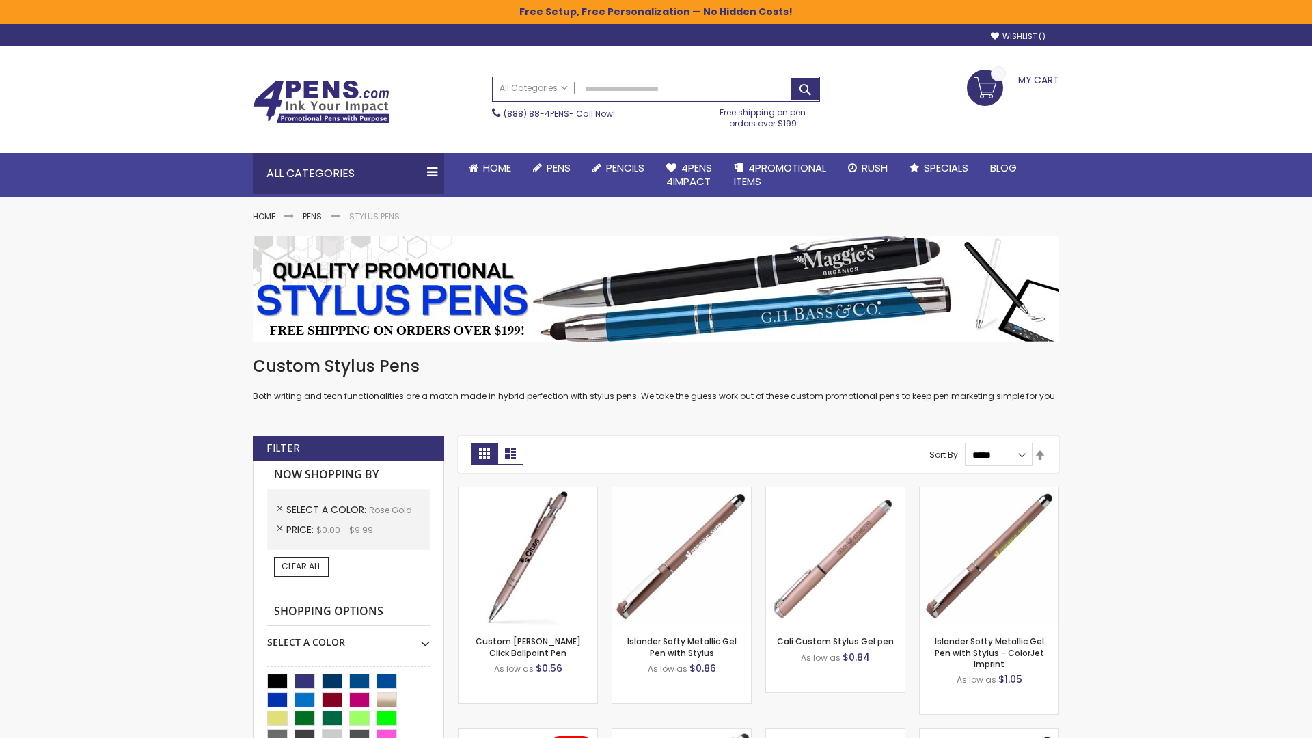 This screenshot has width=1312, height=738. I want to click on span: Price, so click(301, 530).